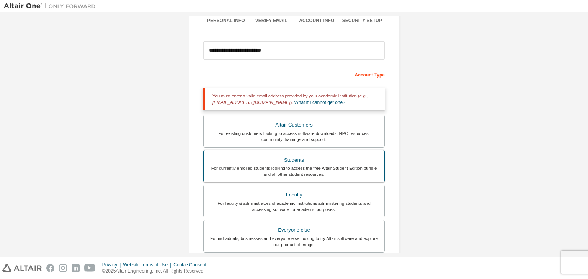  What do you see at coordinates (271, 21) in the screenshot?
I see `div: Verify Email` at bounding box center [271, 21].